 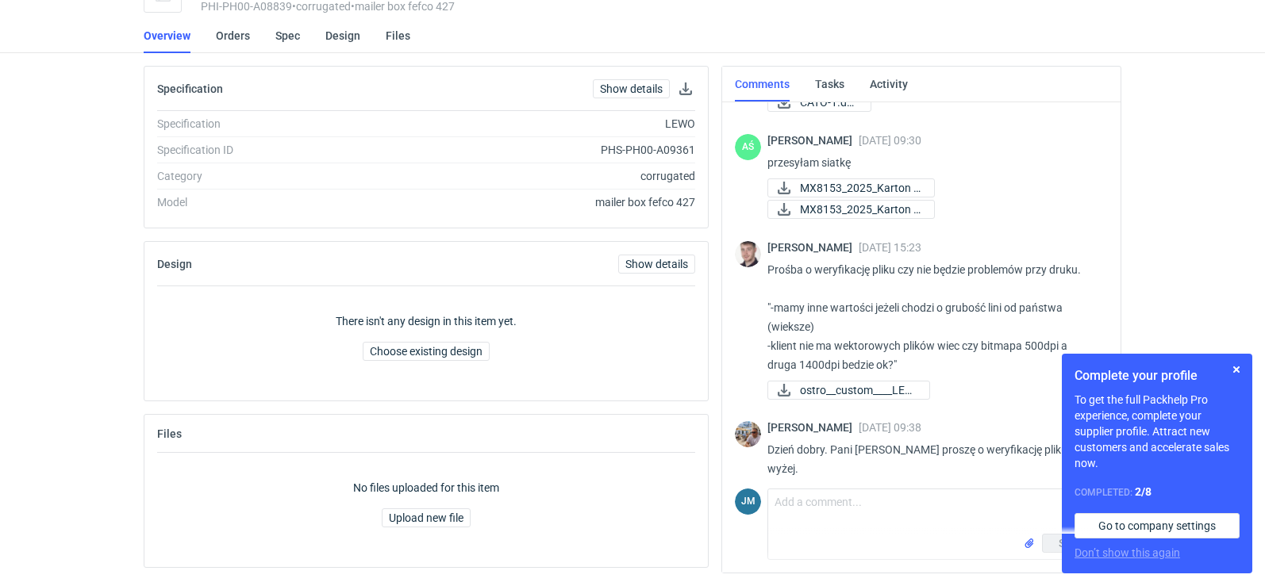 What do you see at coordinates (533, 176) in the screenshot?
I see `div: corrugated` at bounding box center [533, 176].